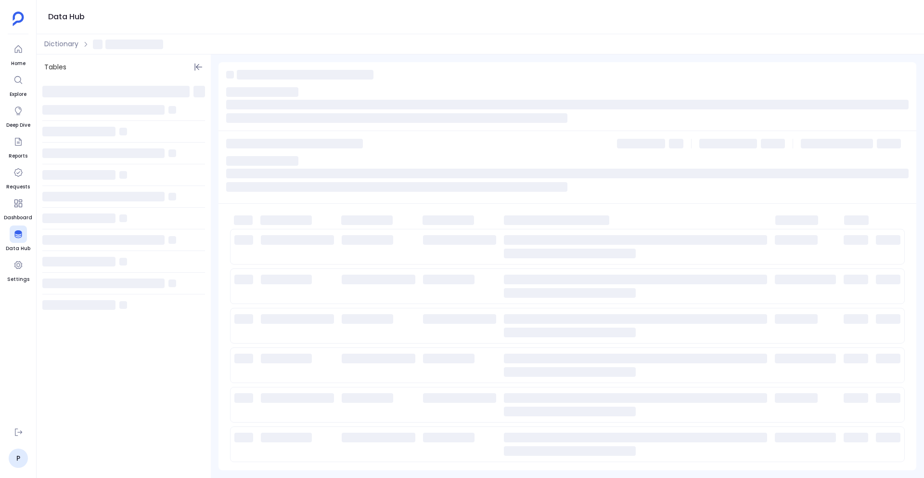 This screenshot has height=478, width=924. I want to click on button: Hide Tables, so click(198, 67).